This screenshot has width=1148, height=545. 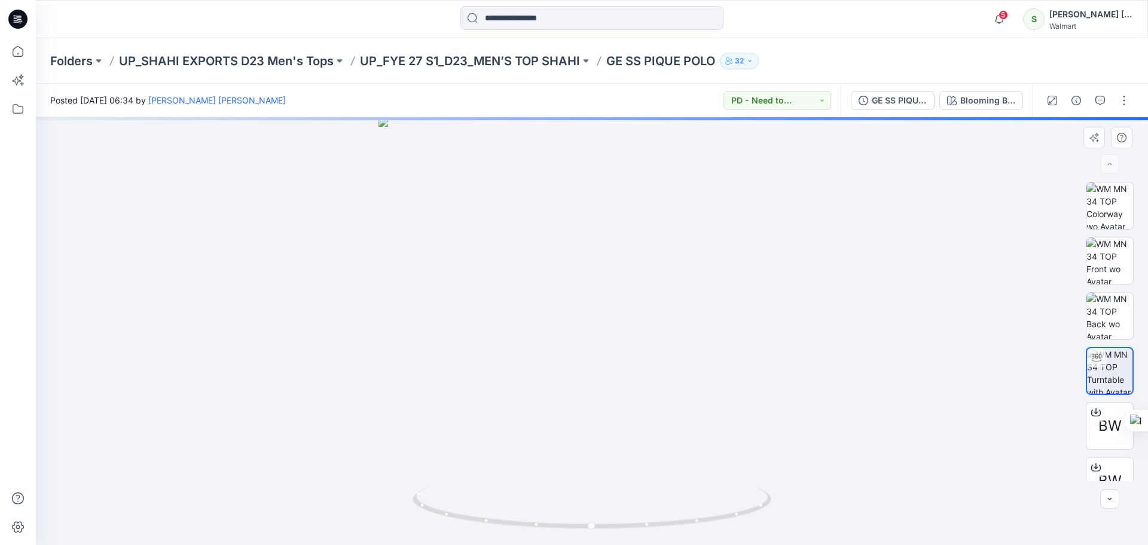 What do you see at coordinates (1003, 15) in the screenshot?
I see `span: 5` at bounding box center [1003, 15].